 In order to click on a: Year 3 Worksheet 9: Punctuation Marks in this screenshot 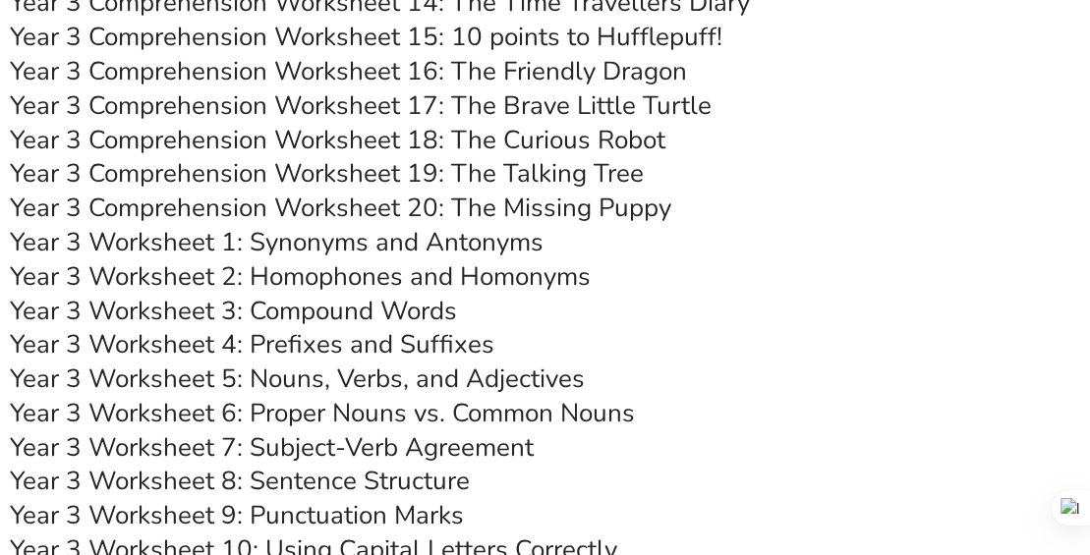, I will do `click(237, 515)`.